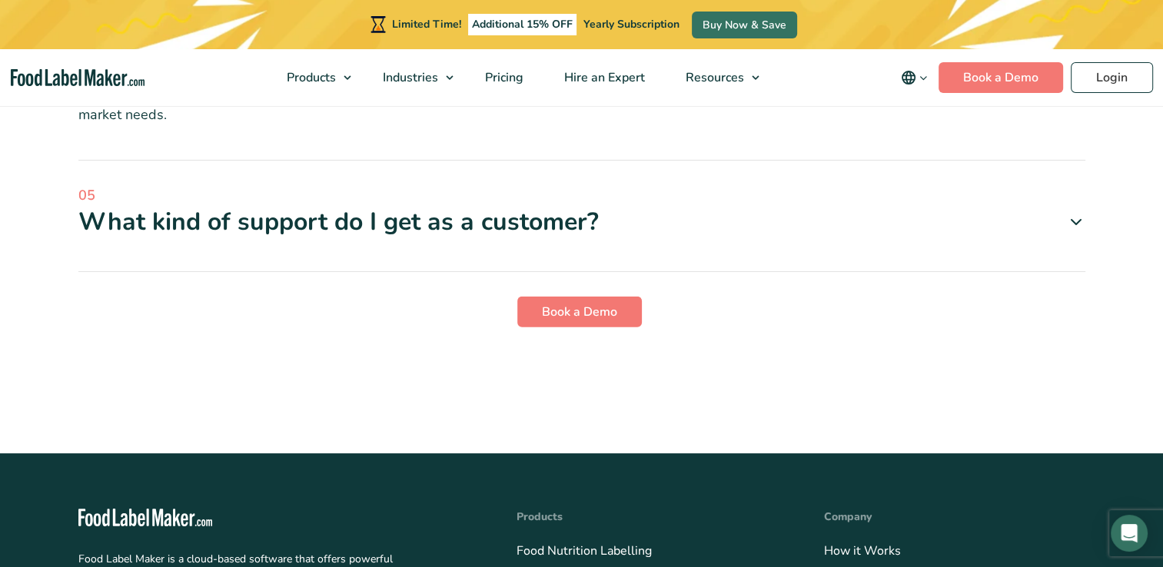 This screenshot has height=567, width=1163. I want to click on a: Buy Now & Save, so click(744, 25).